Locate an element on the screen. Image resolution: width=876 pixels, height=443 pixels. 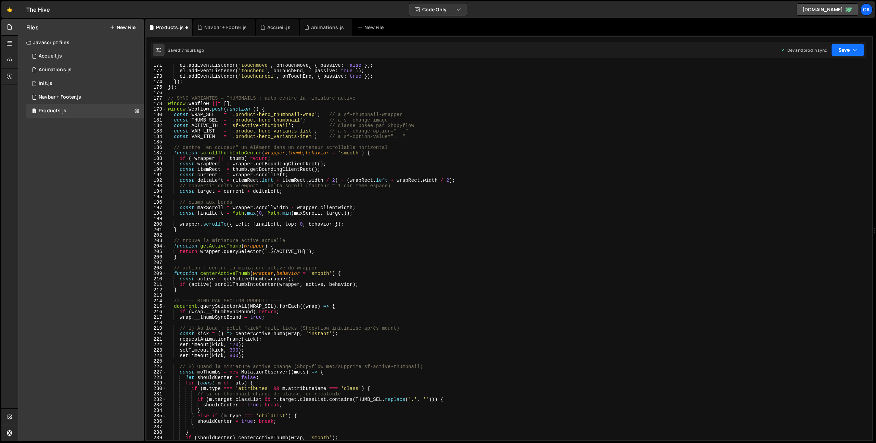
div: 235 is located at coordinates (156, 416).